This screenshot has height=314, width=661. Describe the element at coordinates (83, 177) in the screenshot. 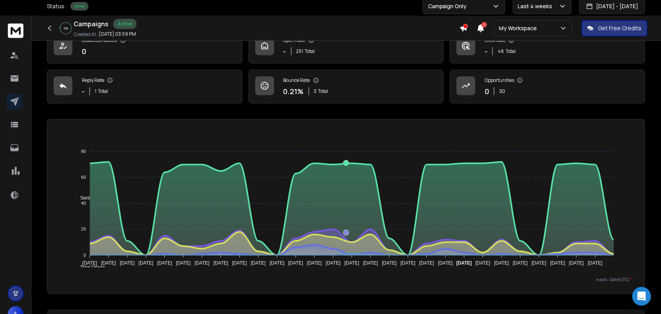

I see `tspan: 60` at that location.